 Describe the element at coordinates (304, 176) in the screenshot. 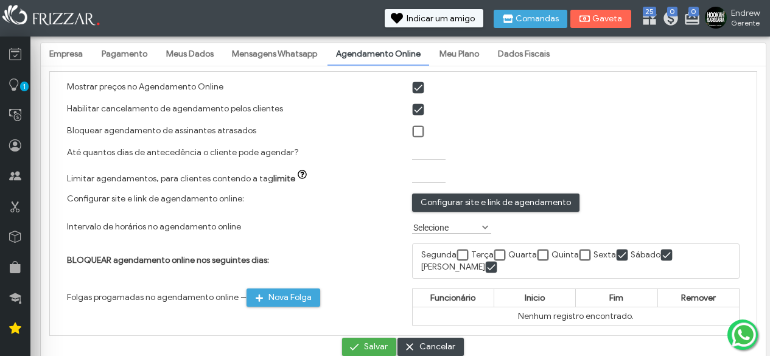

I see `button: Limitar agendamentos, para clientes contendo a taglimite` at that location.